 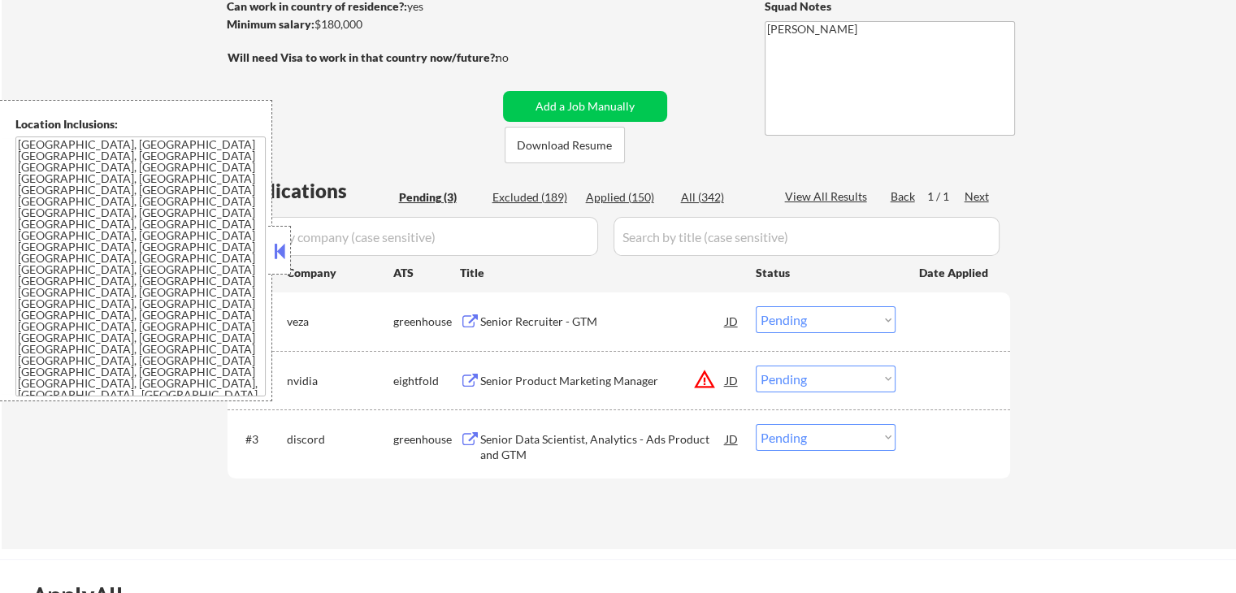 What do you see at coordinates (141, 124) in the screenshot?
I see `div: Location Inclusions:` at bounding box center [141, 124].